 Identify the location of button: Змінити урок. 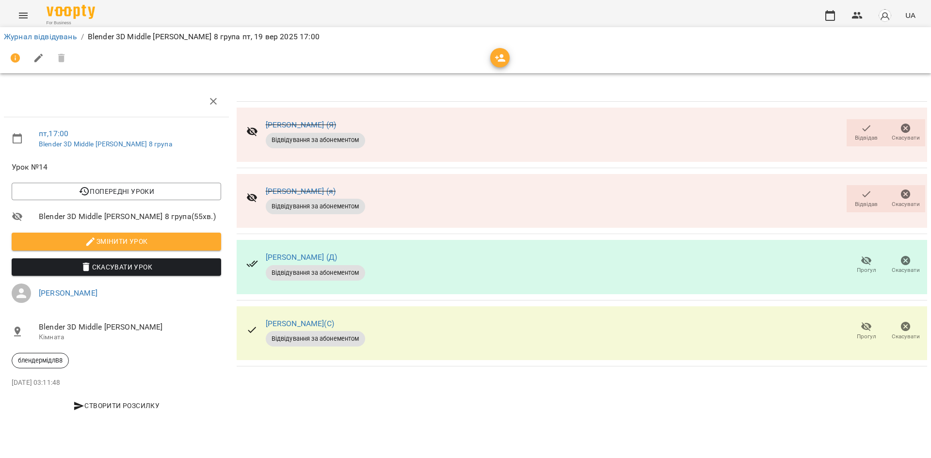
(116, 242).